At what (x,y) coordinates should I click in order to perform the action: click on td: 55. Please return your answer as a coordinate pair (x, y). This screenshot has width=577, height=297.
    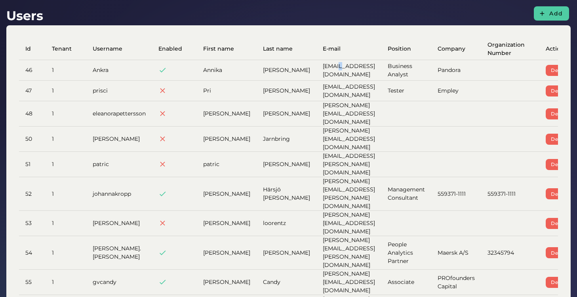
    Looking at the image, I should click on (32, 283).